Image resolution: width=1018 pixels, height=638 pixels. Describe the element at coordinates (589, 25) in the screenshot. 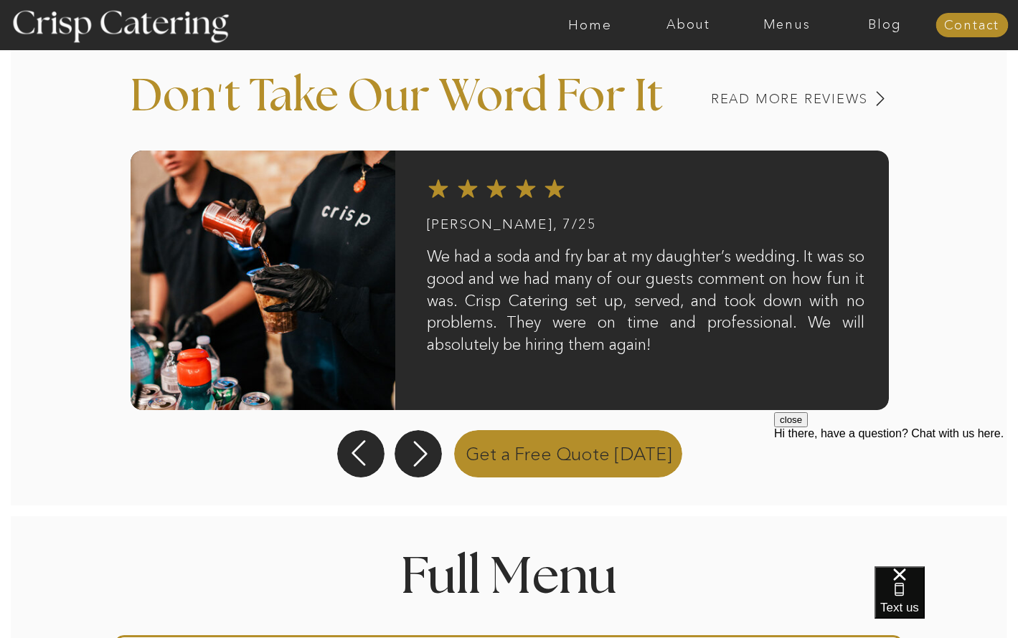

I see `a: Home` at that location.